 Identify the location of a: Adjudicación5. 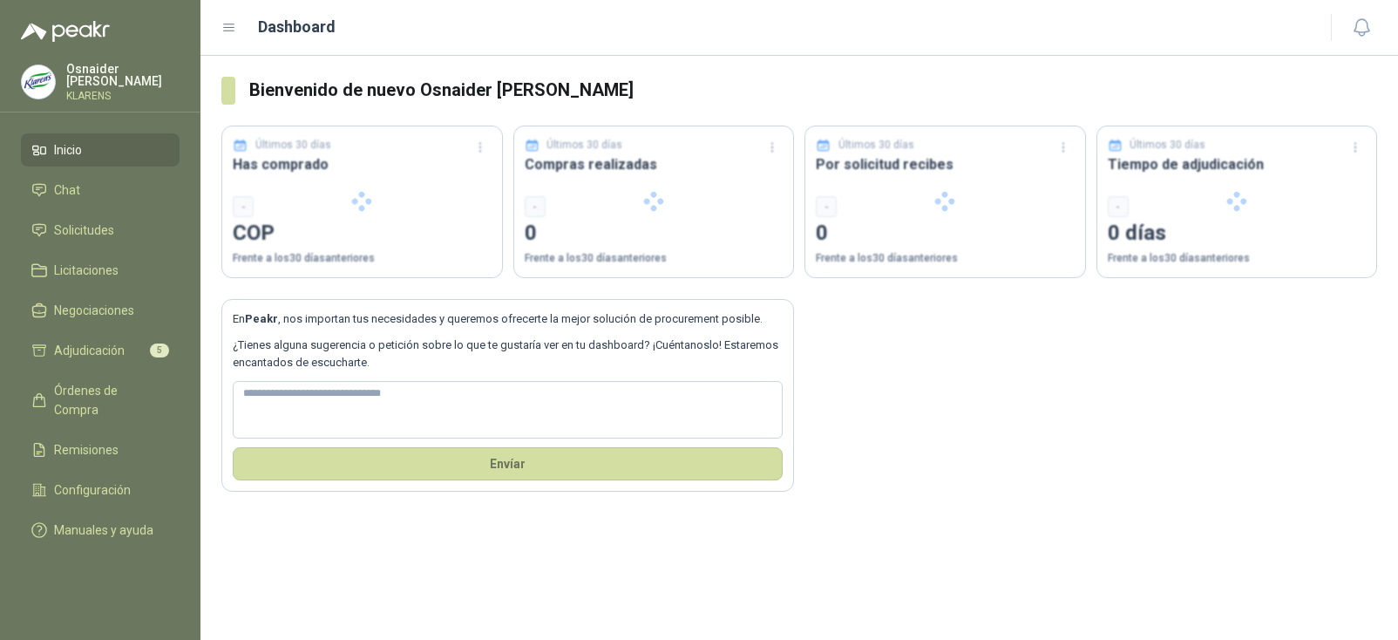
(100, 350).